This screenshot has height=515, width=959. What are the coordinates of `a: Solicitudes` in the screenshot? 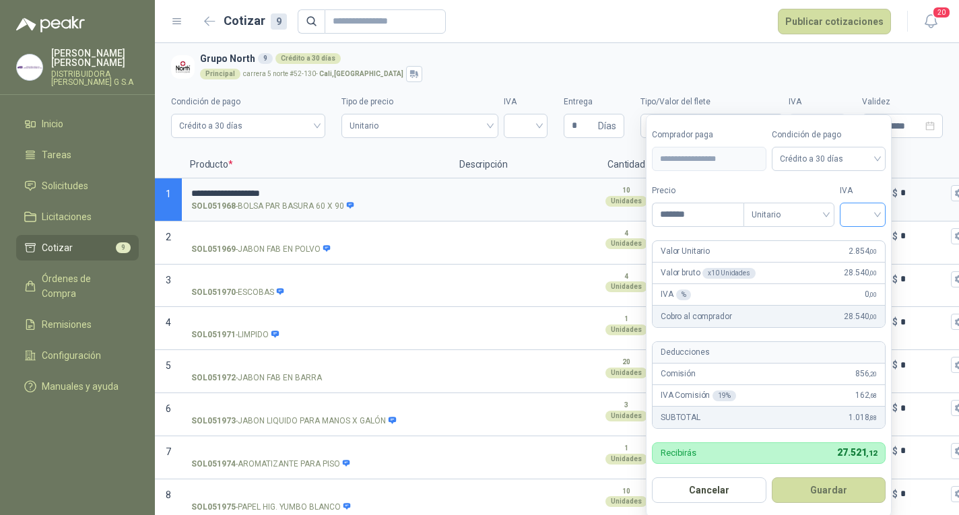 It's located at (77, 186).